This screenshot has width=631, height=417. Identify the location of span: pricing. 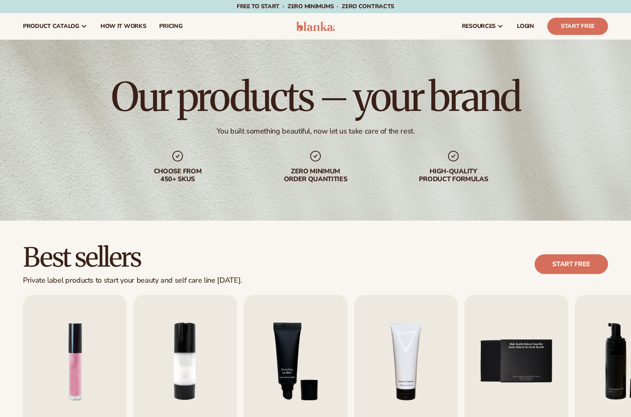
(171, 26).